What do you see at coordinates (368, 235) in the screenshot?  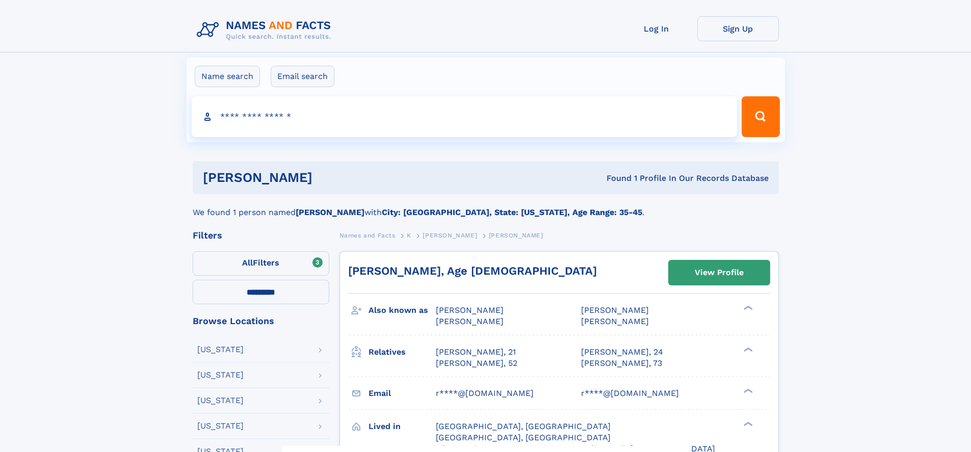 I see `a: Names and Facts` at bounding box center [368, 235].